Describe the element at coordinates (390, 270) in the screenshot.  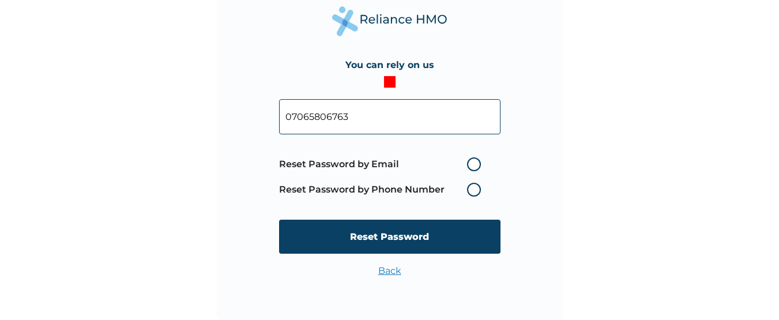
I see `a: Back` at that location.